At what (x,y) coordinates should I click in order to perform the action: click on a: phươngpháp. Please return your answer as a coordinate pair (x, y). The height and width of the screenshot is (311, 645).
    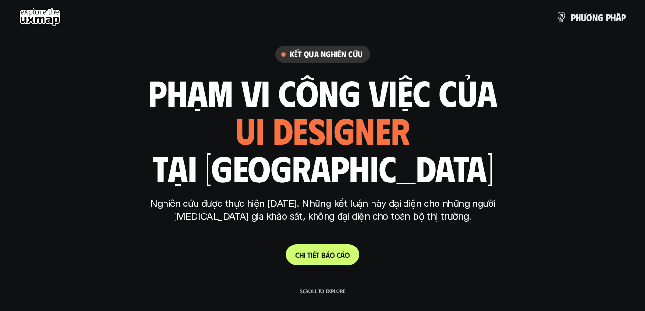
    Looking at the image, I should click on (590, 17).